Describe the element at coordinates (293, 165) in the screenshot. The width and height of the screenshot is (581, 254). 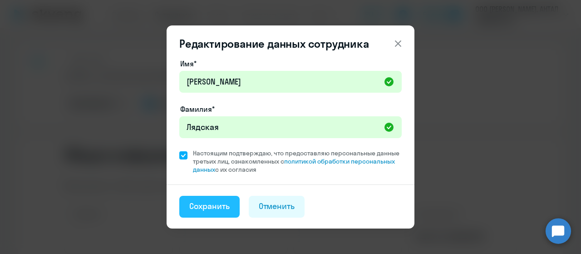
I see `a: политикой обработки персональных данных` at that location.